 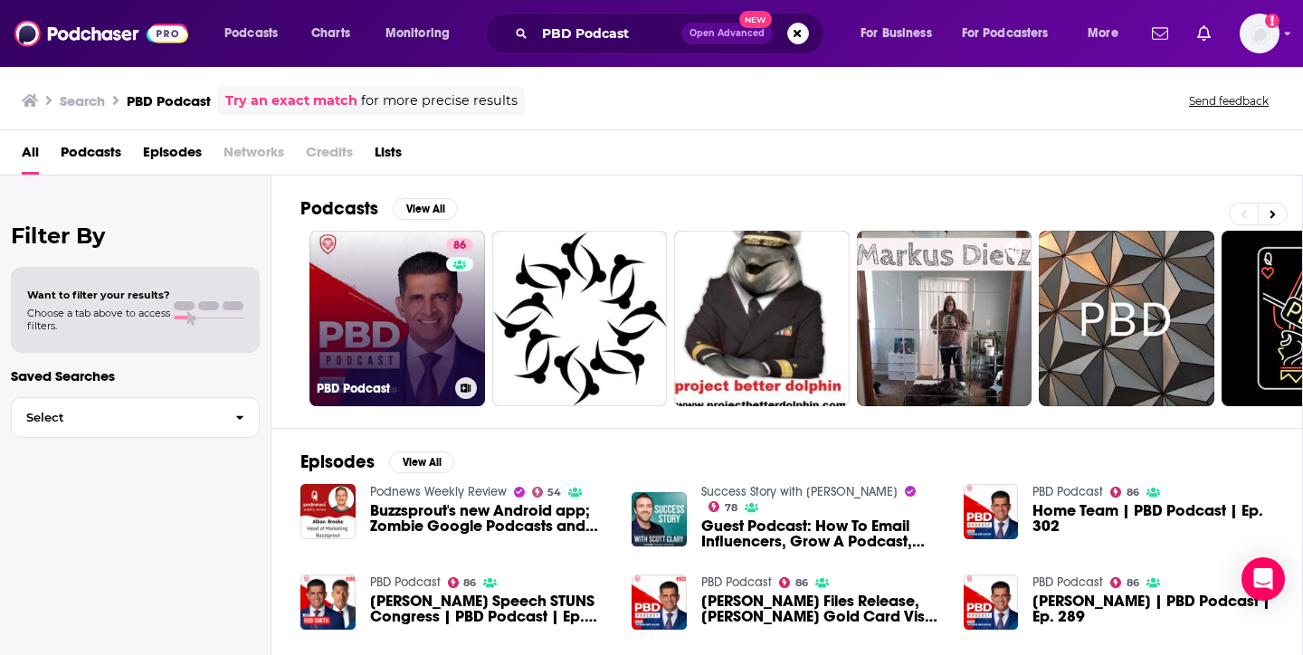 I want to click on span: for more precise results, so click(x=439, y=100).